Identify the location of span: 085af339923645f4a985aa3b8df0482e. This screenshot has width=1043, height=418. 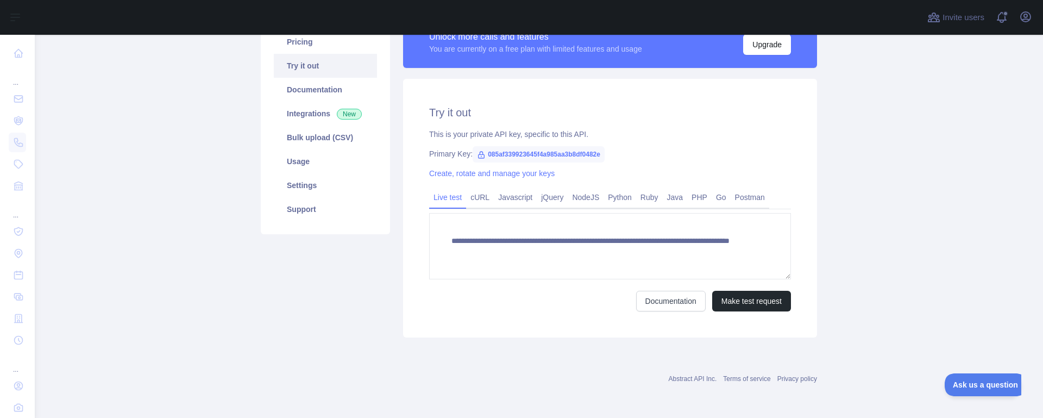
(539, 154).